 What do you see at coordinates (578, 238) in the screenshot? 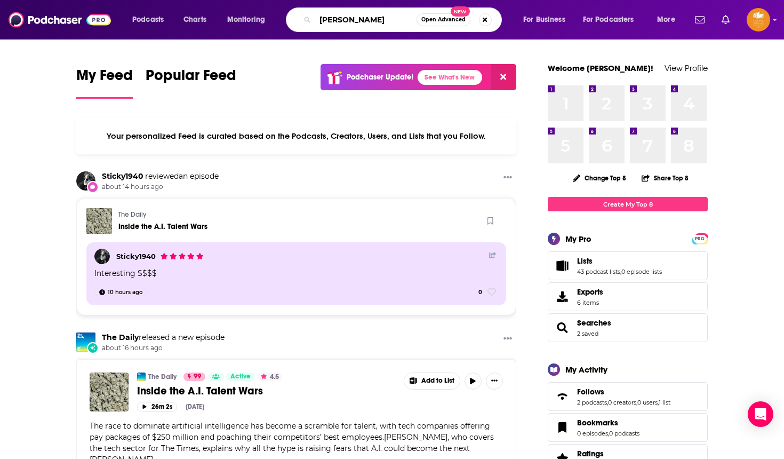
I see `div: My Pro` at bounding box center [578, 238].